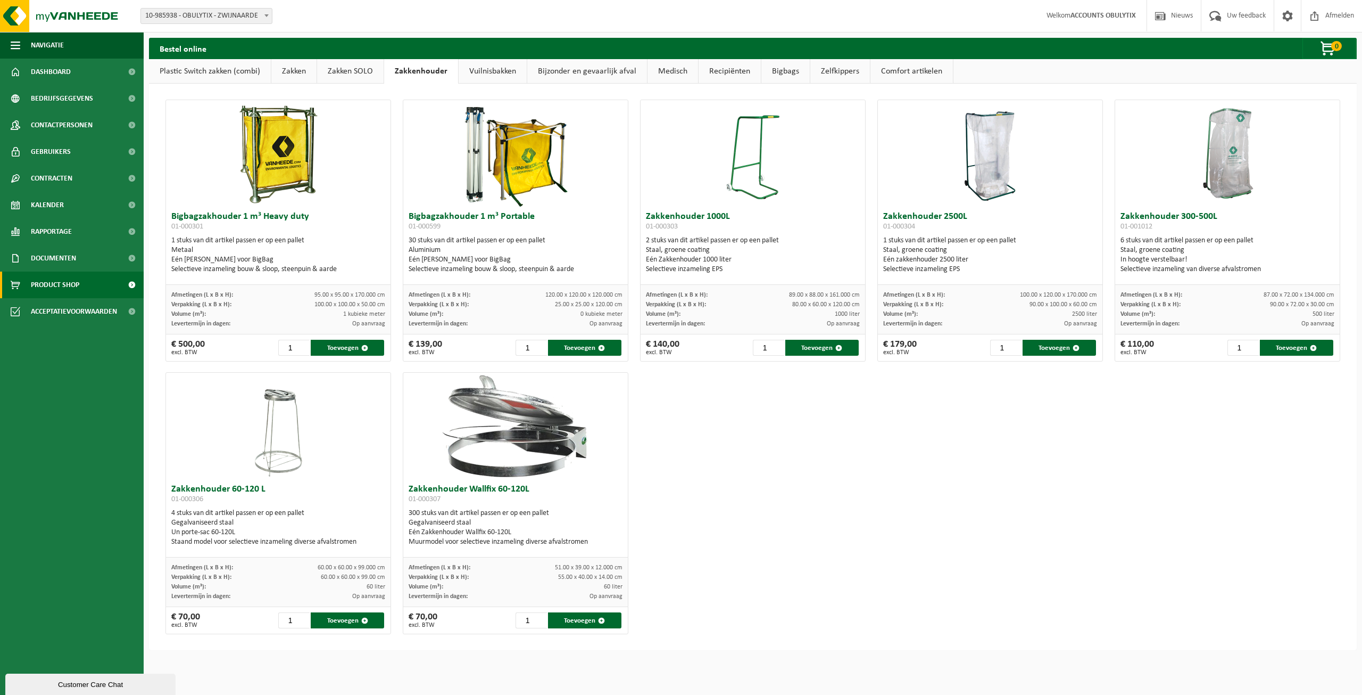  Describe the element at coordinates (278, 527) in the screenshot. I see `div: 4 stuks van dit artikel passen er op een pallet` at that location.